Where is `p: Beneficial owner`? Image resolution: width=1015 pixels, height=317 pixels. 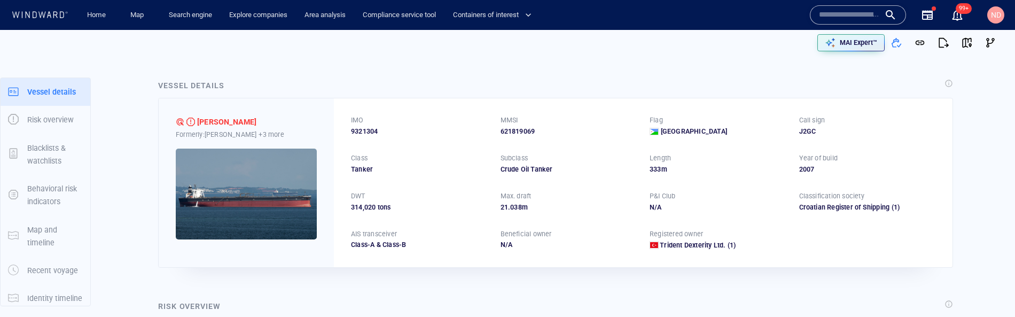
p: Beneficial owner is located at coordinates (526, 234).